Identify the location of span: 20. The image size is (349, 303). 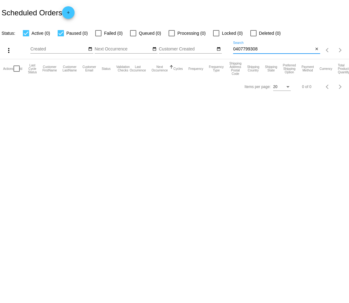
(275, 87).